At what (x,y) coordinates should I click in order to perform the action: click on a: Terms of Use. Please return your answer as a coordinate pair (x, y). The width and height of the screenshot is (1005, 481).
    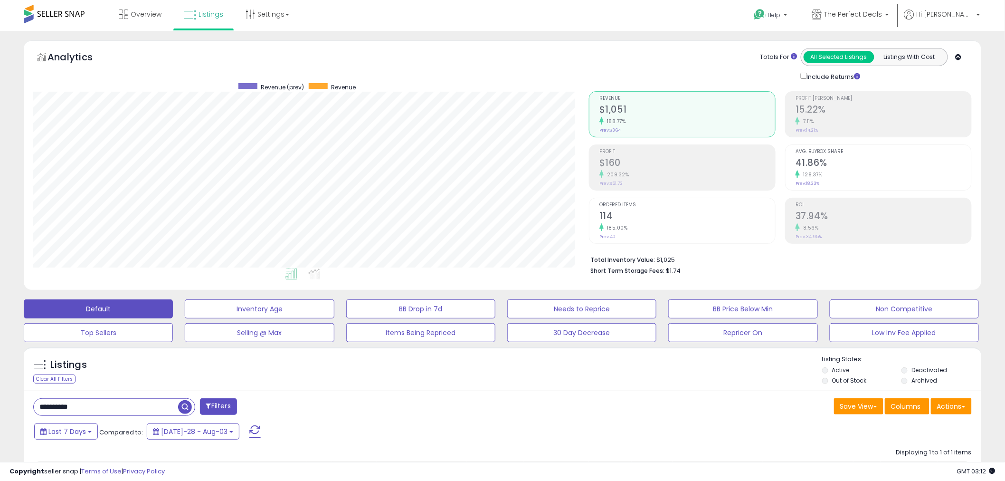
    Looking at the image, I should click on (101, 471).